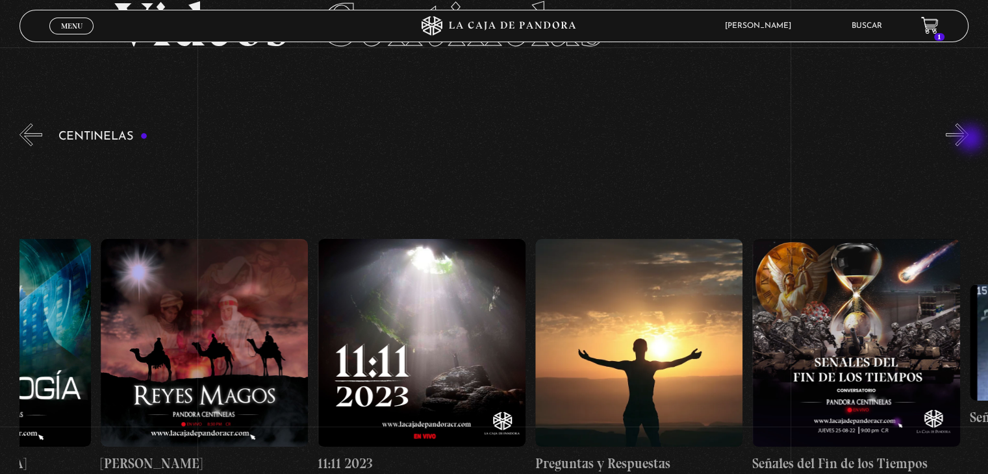 This screenshot has height=474, width=988. I want to click on span: 1, so click(940, 37).